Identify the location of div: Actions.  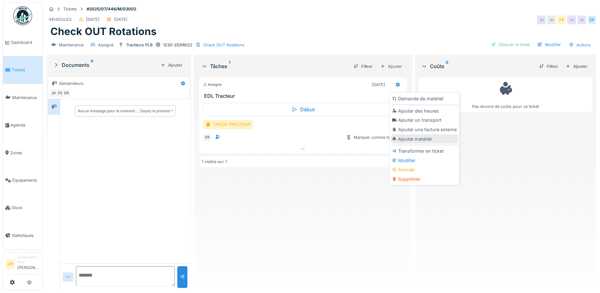
(580, 45).